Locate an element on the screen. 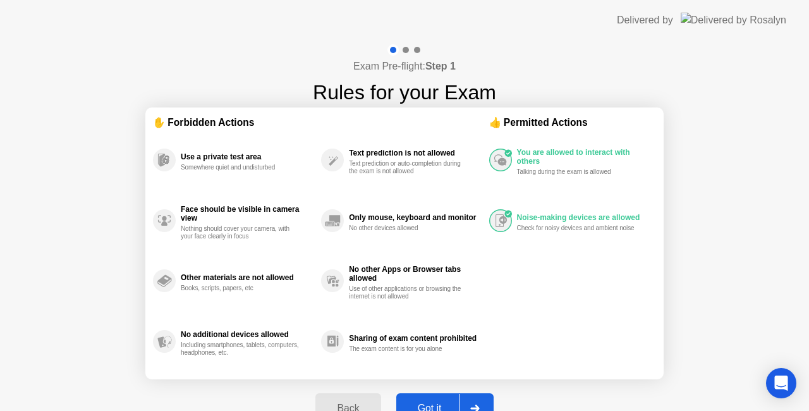 Image resolution: width=809 pixels, height=411 pixels. b: Step 1 is located at coordinates (440, 66).